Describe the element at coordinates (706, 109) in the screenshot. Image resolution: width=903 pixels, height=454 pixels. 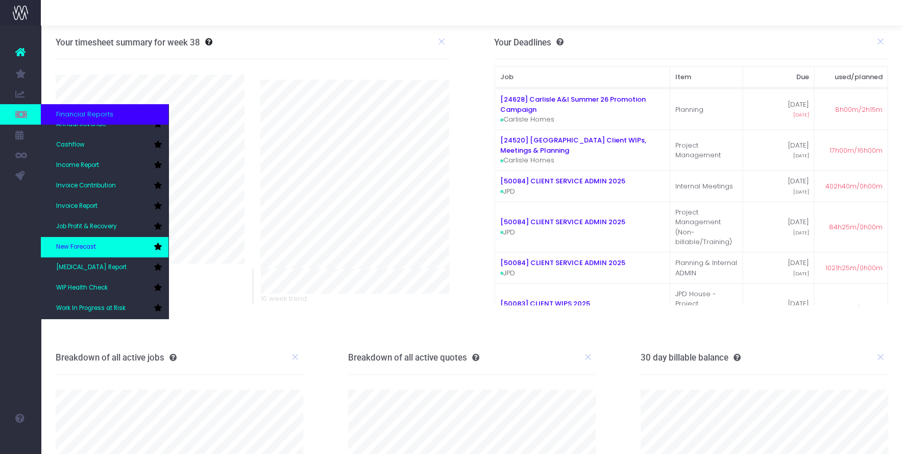
I see `td: Planning` at that location.